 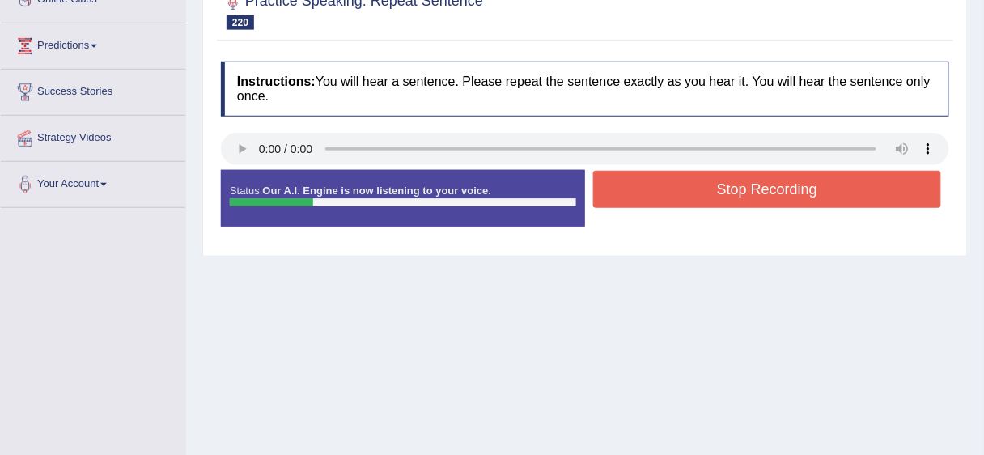 I want to click on span: 220, so click(x=240, y=23).